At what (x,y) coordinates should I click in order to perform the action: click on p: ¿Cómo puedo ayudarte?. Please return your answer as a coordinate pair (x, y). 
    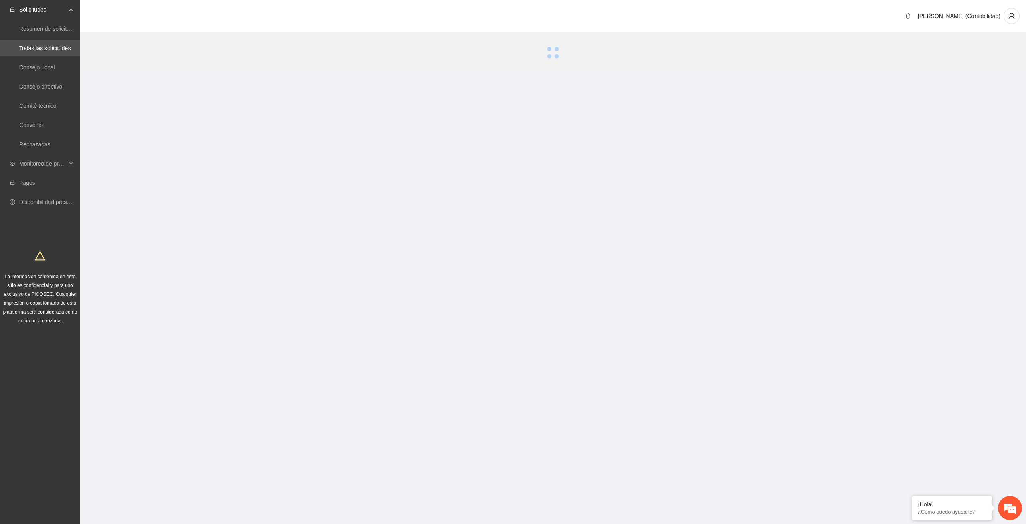
    Looking at the image, I should click on (952, 512).